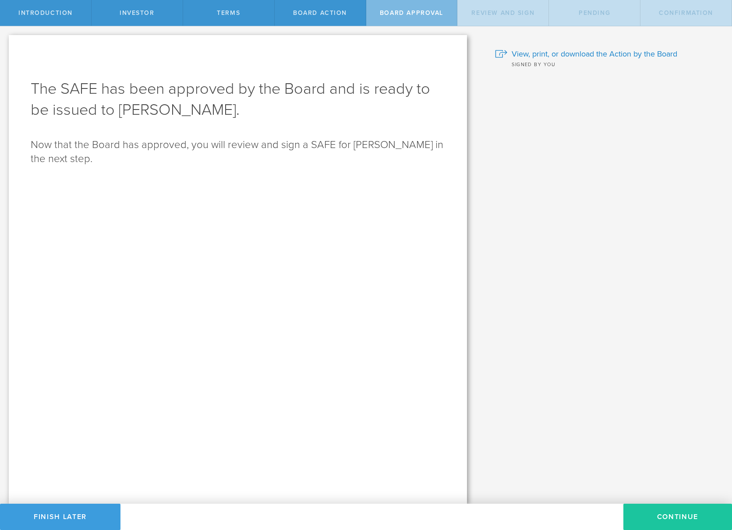  I want to click on span: Pending, so click(594, 13).